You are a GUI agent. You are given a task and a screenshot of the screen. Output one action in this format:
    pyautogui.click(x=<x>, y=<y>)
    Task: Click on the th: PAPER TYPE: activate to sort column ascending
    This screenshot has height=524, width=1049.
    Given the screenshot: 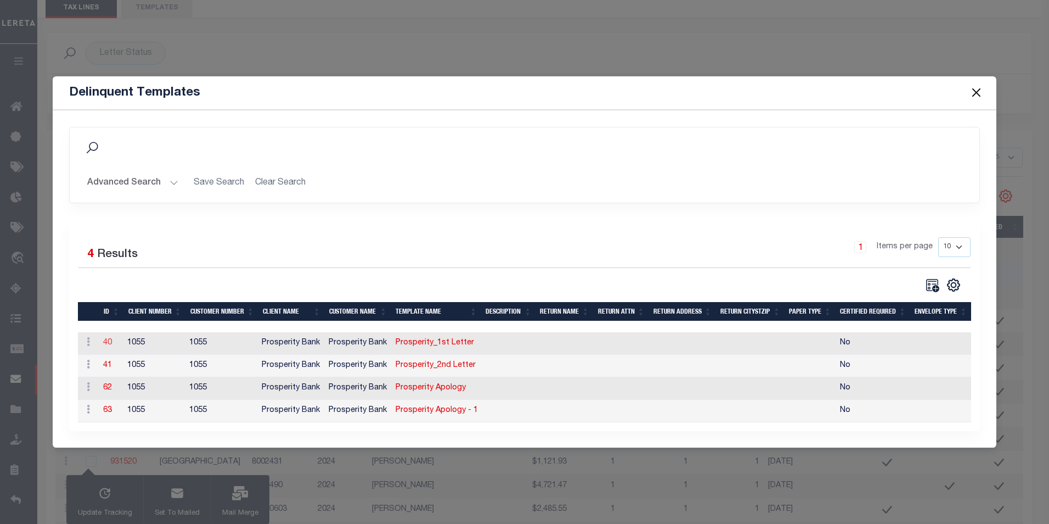 What is the action you would take?
    pyautogui.click(x=810, y=311)
    